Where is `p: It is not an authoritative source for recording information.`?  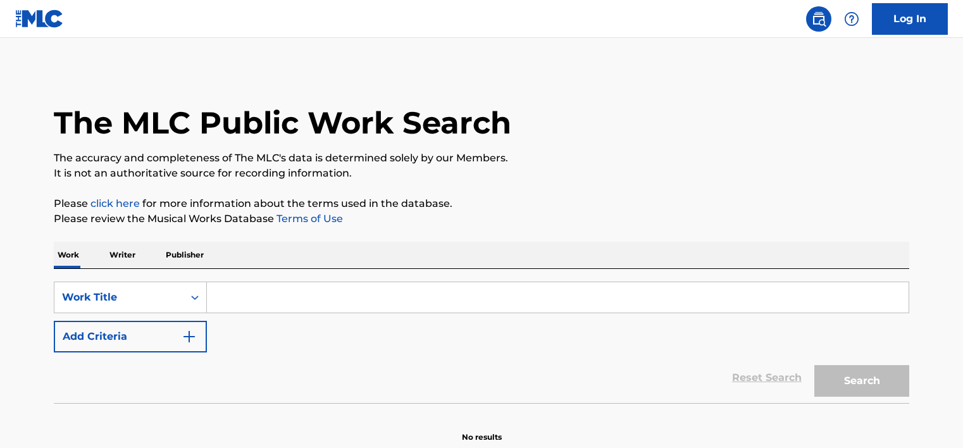
p: It is not an authoritative source for recording information. is located at coordinates (481, 173).